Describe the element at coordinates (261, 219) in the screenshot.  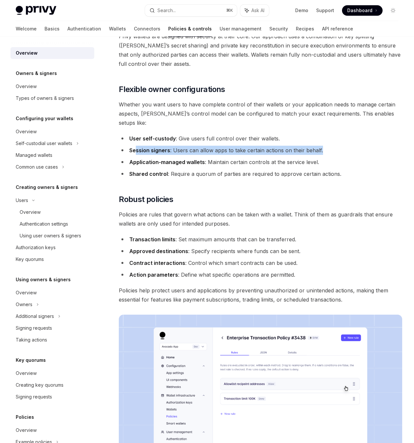
I see `span: Policies are rules that govern what actions can be taken with a wallet. Think of them as guardrai...` at that location.